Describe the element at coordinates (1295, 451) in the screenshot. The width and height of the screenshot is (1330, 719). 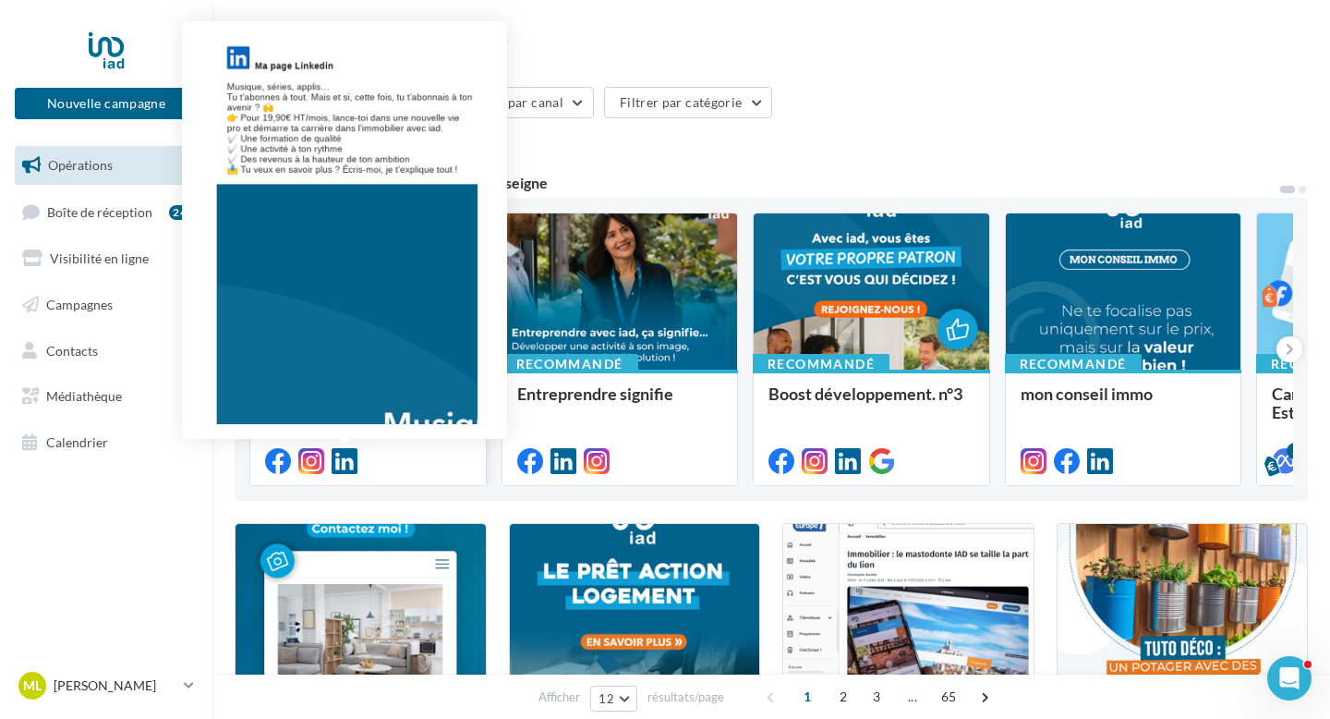
I see `div: 5` at that location.